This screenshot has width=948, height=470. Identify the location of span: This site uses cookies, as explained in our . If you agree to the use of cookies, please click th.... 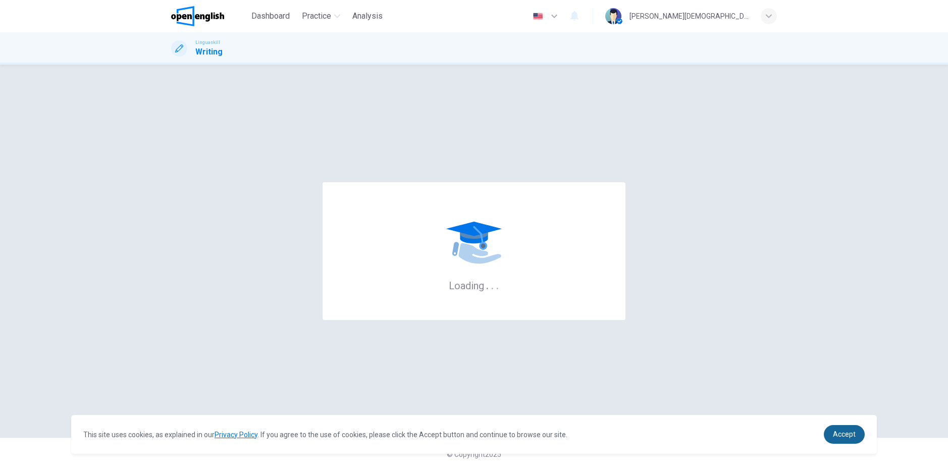
(325, 435).